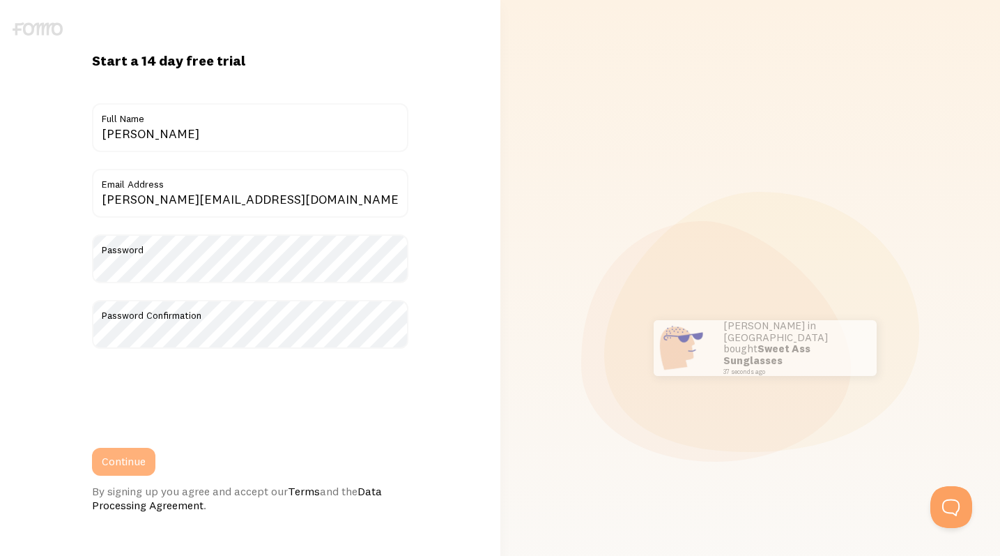 This screenshot has width=1000, height=556. What do you see at coordinates (250, 312) in the screenshot?
I see `label: Password Confirmation` at bounding box center [250, 312].